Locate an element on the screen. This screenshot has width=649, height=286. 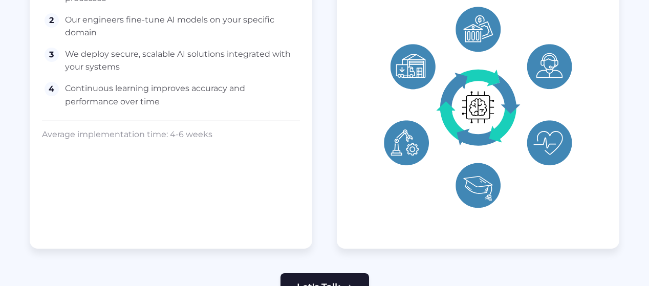
span: 4 is located at coordinates (52, 89).